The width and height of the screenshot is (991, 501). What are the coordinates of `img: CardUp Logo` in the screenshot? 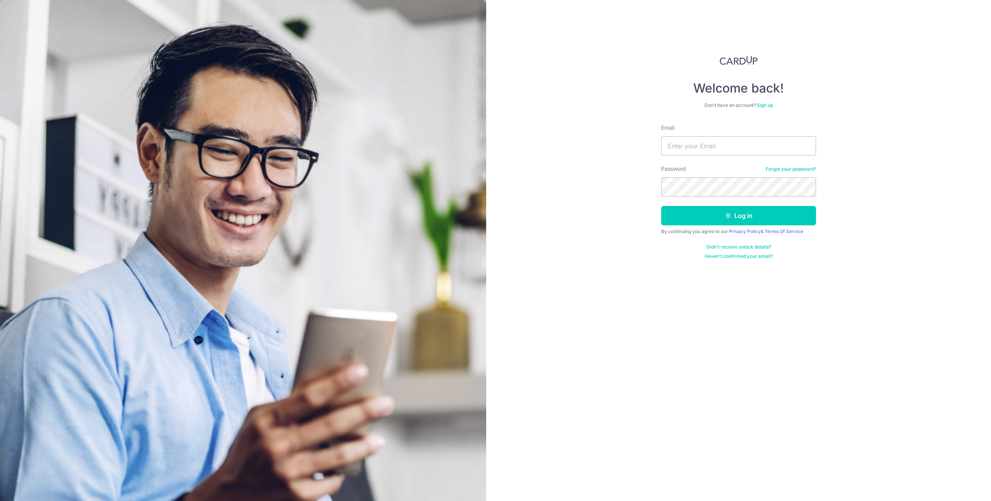 It's located at (739, 60).